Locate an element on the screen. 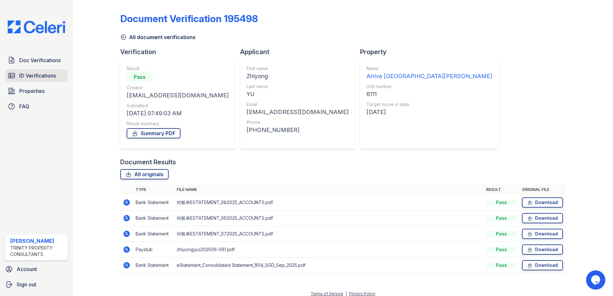  div: YU is located at coordinates (298, 94).